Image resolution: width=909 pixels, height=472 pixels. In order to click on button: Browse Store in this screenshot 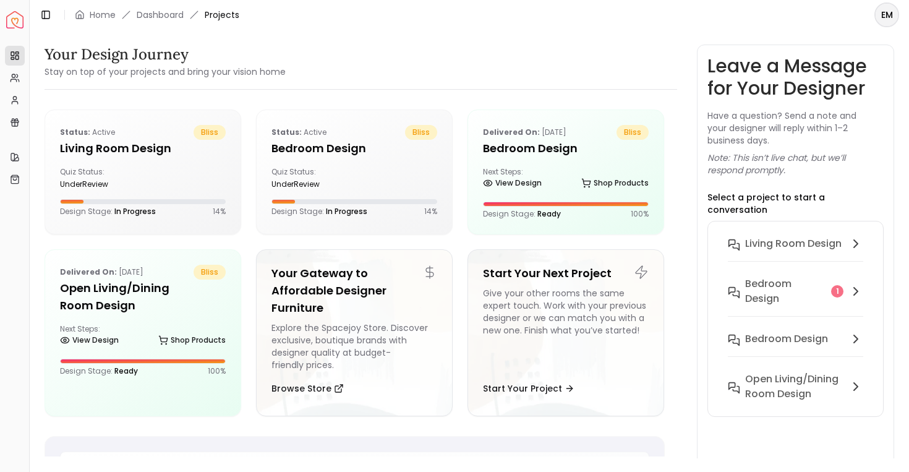, I will do `click(307, 388)`.